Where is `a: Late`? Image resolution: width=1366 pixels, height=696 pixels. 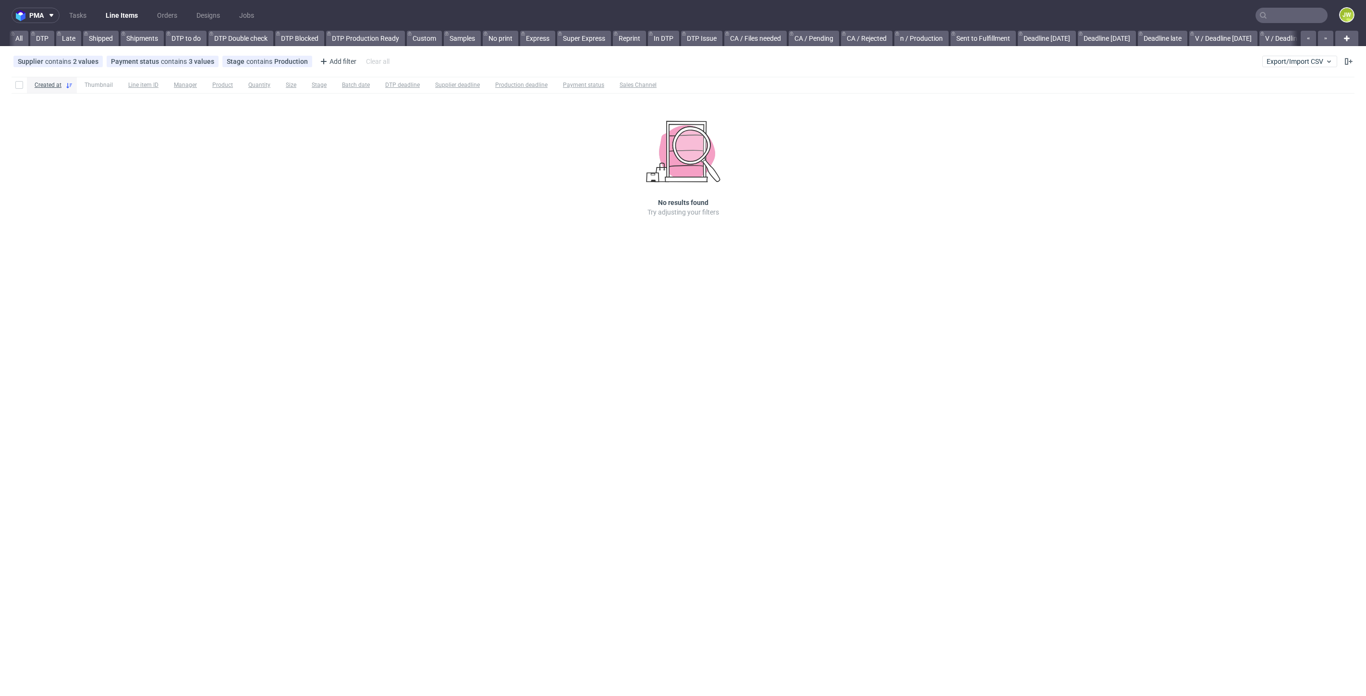 a: Late is located at coordinates (69, 38).